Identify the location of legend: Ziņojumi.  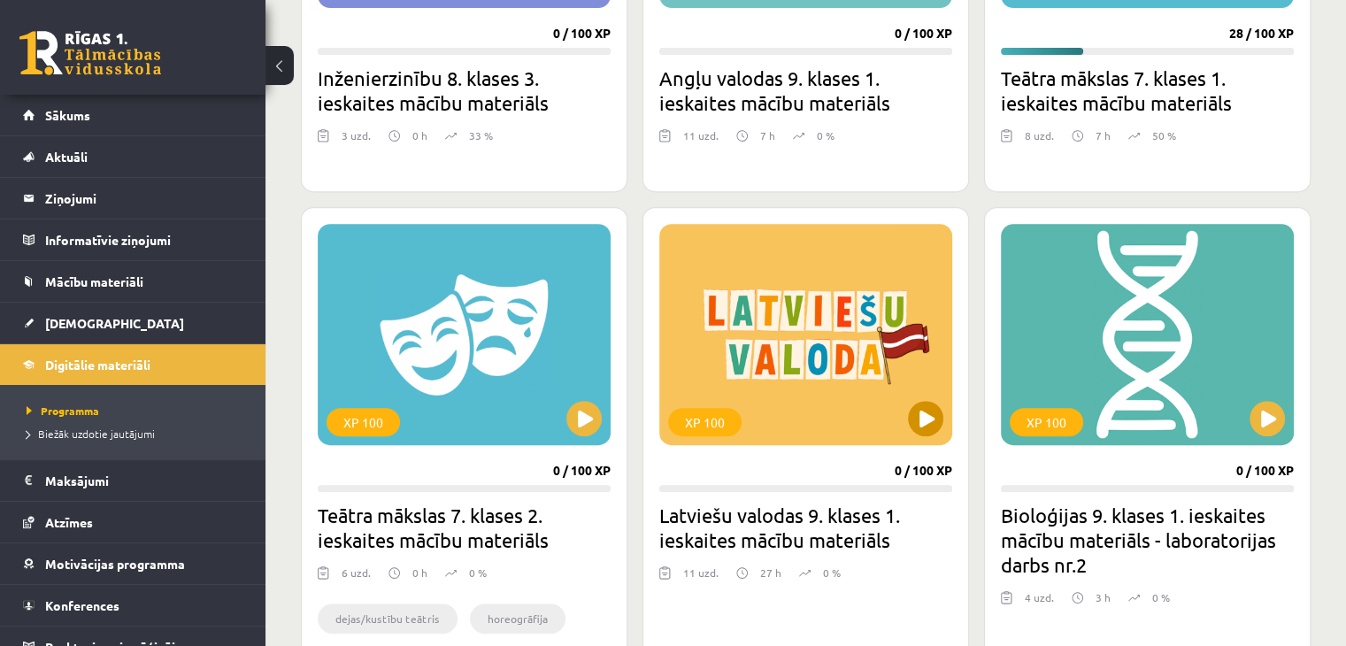
(144, 198).